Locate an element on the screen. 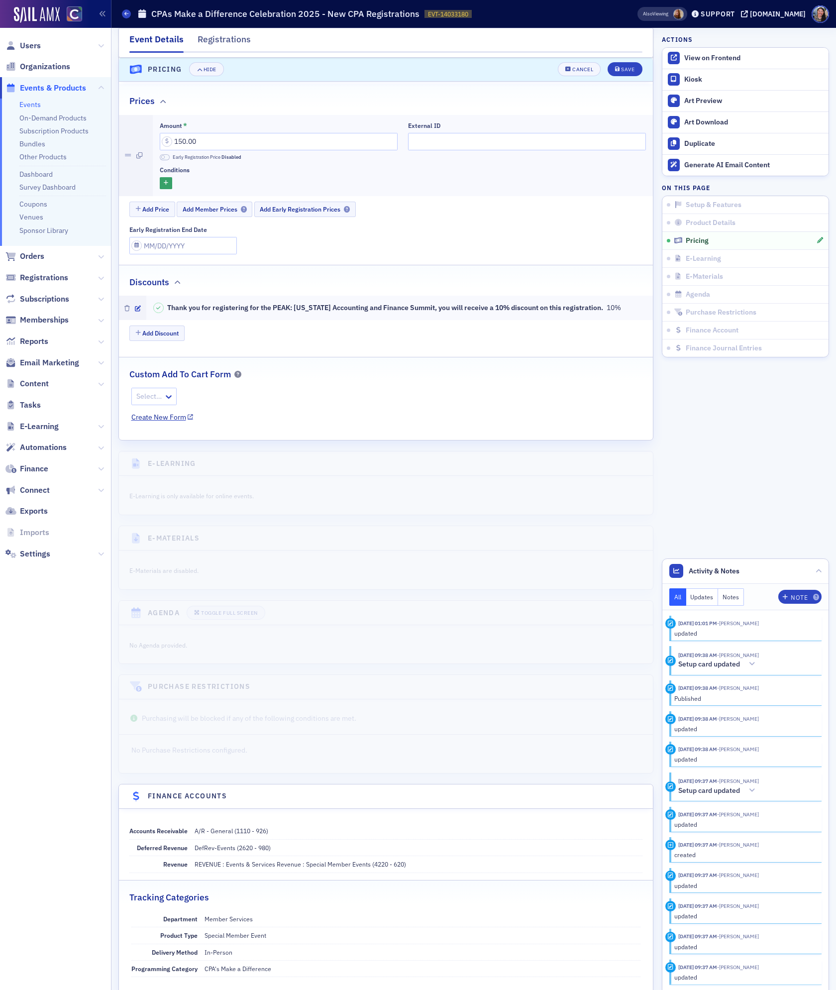  abbr: This field is required is located at coordinates (185, 125).